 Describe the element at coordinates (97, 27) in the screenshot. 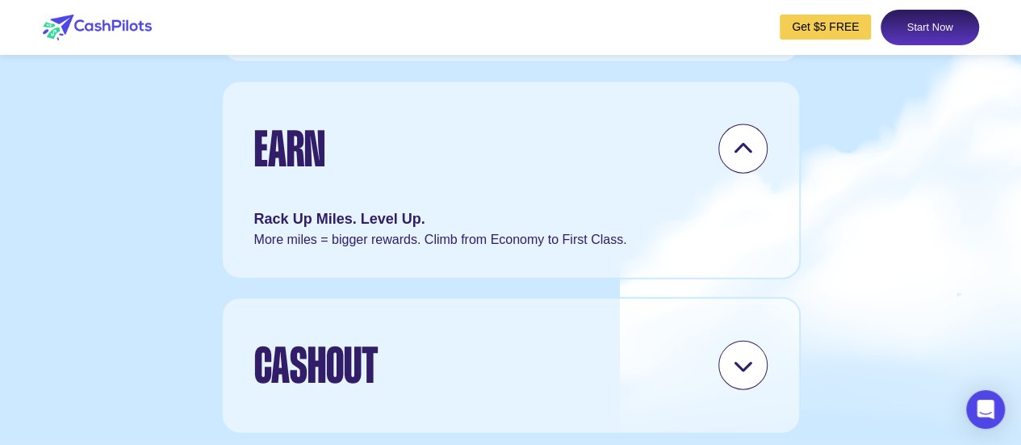

I see `img: logo` at that location.